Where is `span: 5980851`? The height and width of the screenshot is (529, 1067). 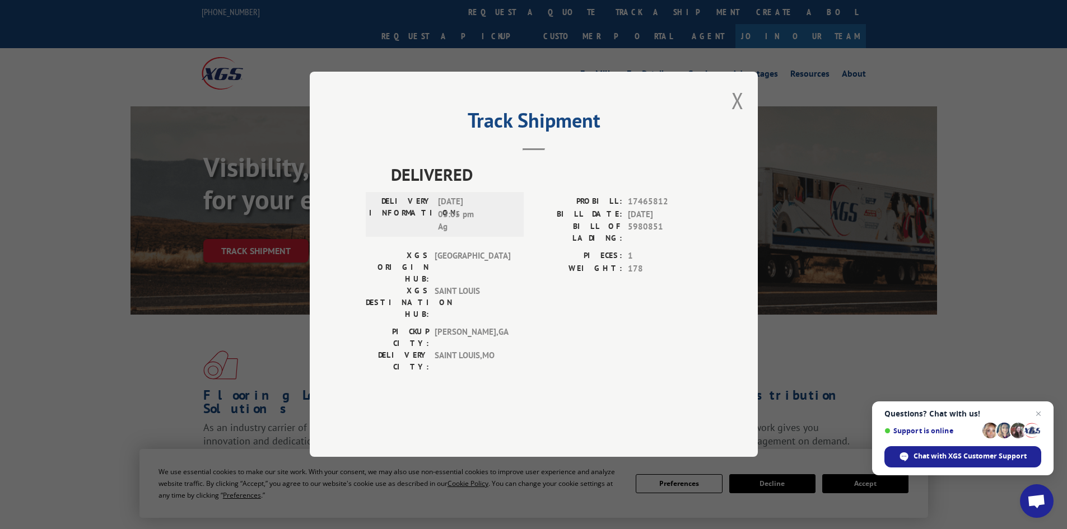
span: 5980851 is located at coordinates (665, 233).